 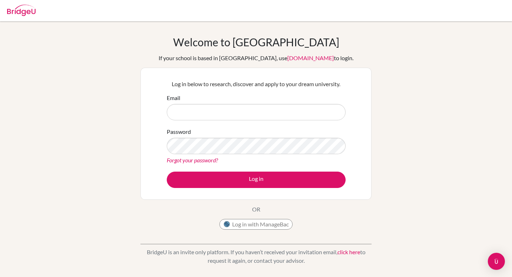 What do you see at coordinates (349, 251) in the screenshot?
I see `a: click here` at bounding box center [349, 251].